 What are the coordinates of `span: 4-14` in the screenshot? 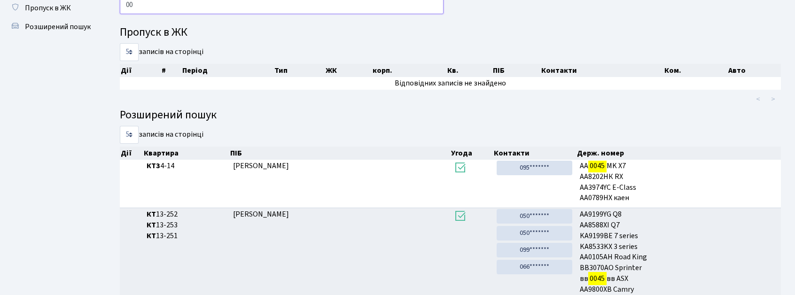 It's located at (186, 166).